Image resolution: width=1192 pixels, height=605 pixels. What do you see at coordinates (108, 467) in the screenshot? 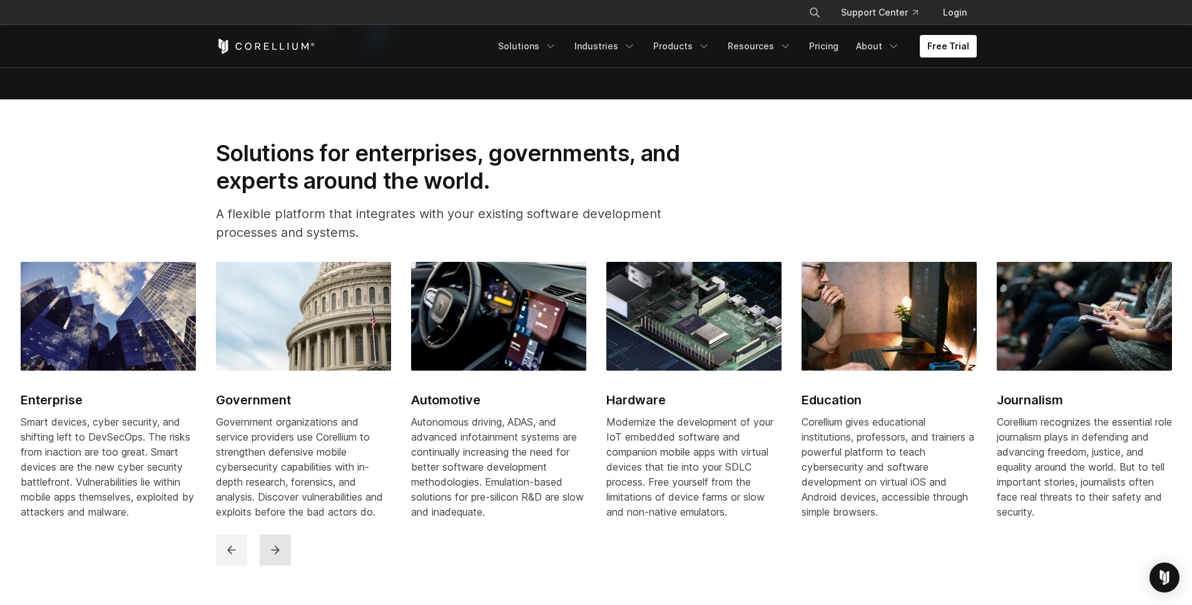
I see `div: Smart devices, cyber security, and shifting left to DevSecOps. The risks from inaction are too gr...` at bounding box center [108, 467].